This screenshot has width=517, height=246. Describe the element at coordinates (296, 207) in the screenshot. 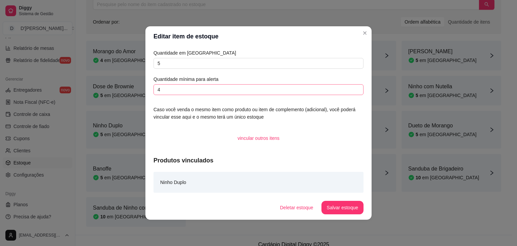

I see `button: Deletar estoque` at that location.